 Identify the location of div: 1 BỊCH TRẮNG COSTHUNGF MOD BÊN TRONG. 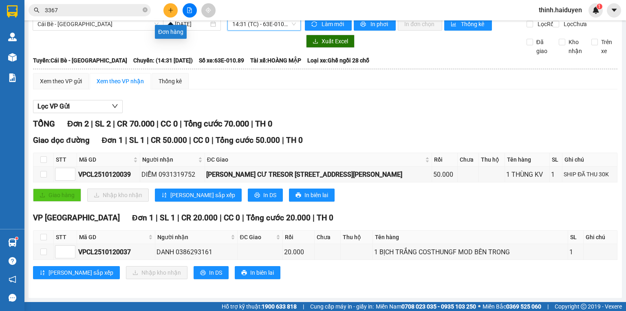
(470, 251).